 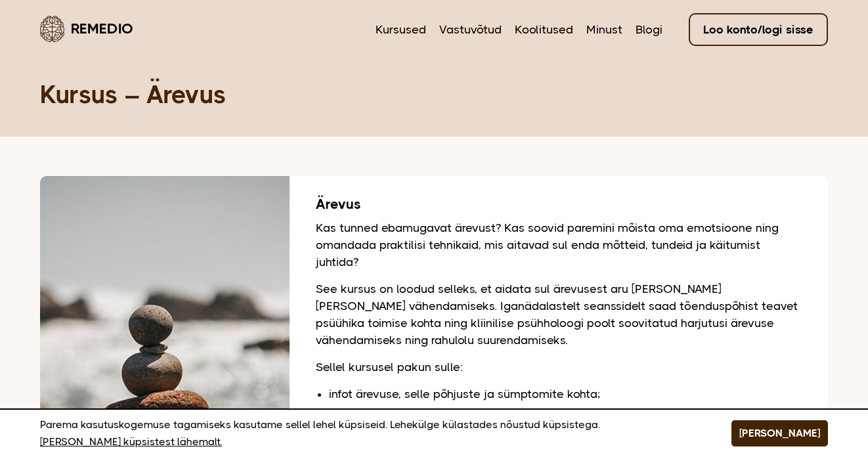 What do you see at coordinates (604, 30) in the screenshot?
I see `a: Minust` at bounding box center [604, 30].